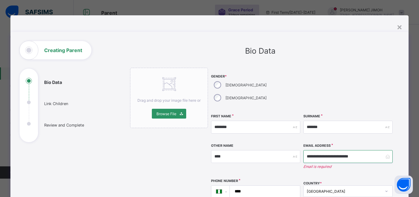 This screenshot has height=197, width=419. Describe the element at coordinates (169, 100) in the screenshot. I see `span: Drag and drop your image file here or` at that location.